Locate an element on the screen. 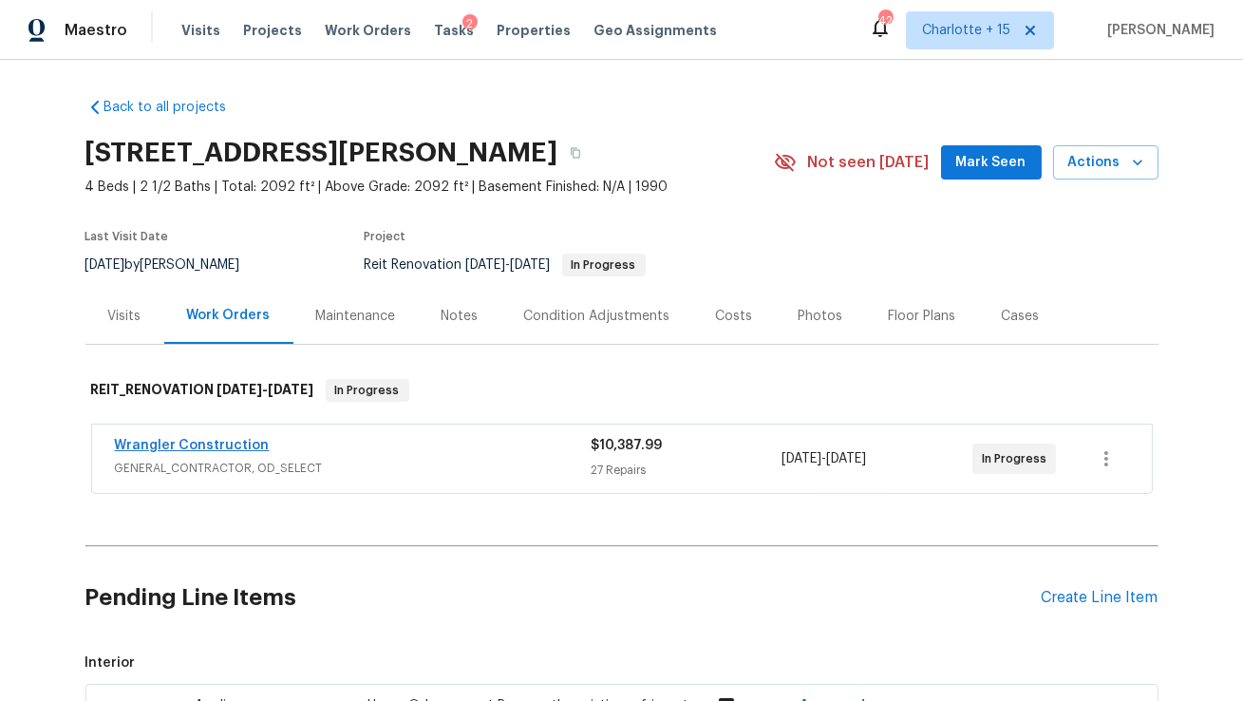 This screenshot has height=701, width=1243. button: Mark Seen is located at coordinates (991, 162).